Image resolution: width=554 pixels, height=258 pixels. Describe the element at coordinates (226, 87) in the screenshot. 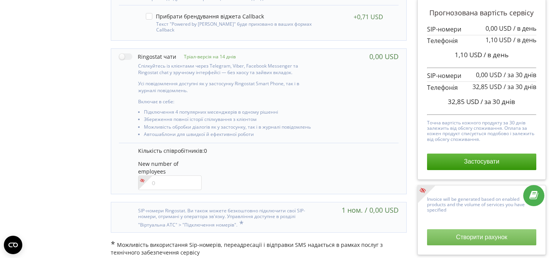

I see `p: Усі повідомлення доступні як у застосунку Ringostat Smart Phone, так і в журналі повідомлень.` at that location.